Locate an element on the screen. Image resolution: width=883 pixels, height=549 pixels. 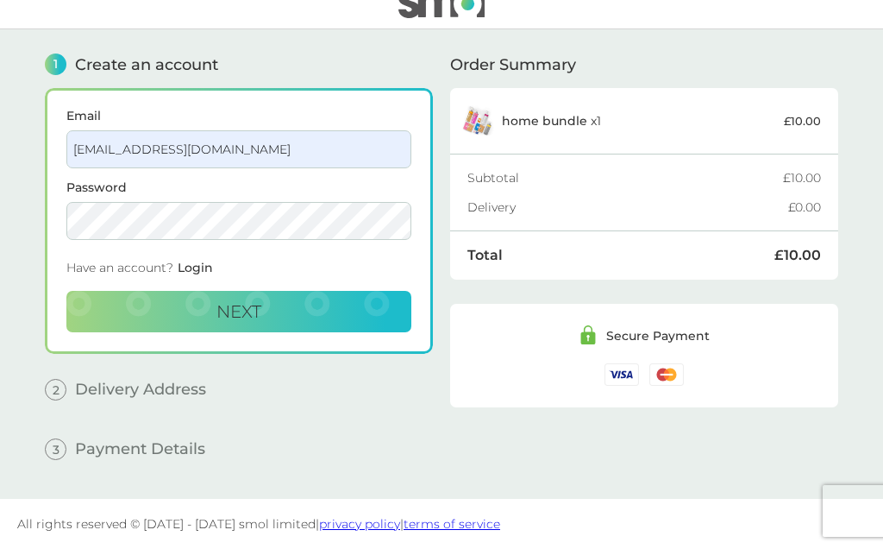
a: terms of service is located at coordinates (452, 524).